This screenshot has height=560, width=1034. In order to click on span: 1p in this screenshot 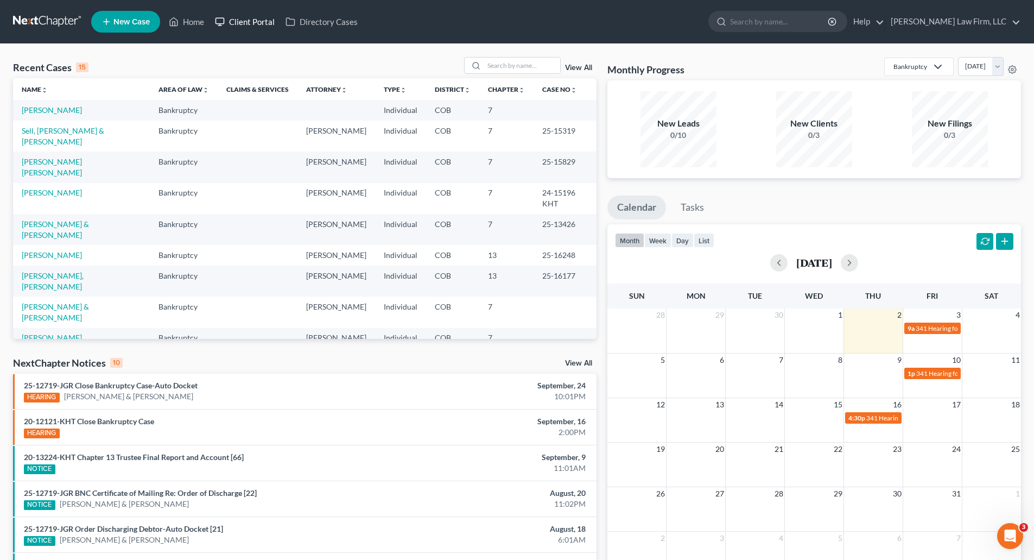, I will do `click(912, 373)`.